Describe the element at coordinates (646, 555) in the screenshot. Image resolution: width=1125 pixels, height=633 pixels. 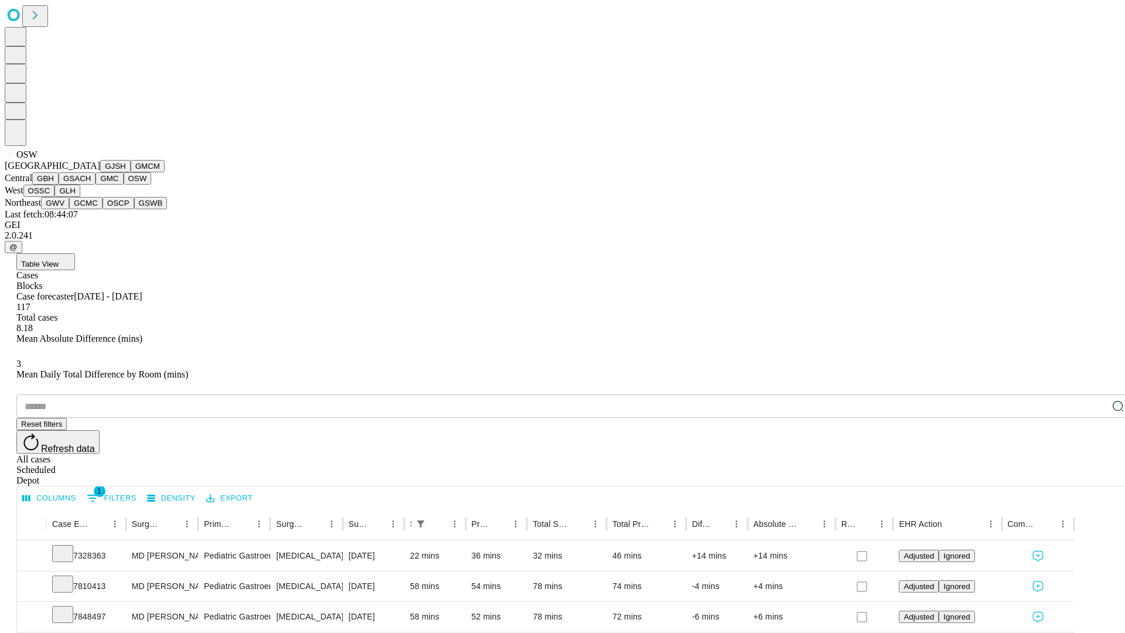
I see `div: 46 mins` at that location.